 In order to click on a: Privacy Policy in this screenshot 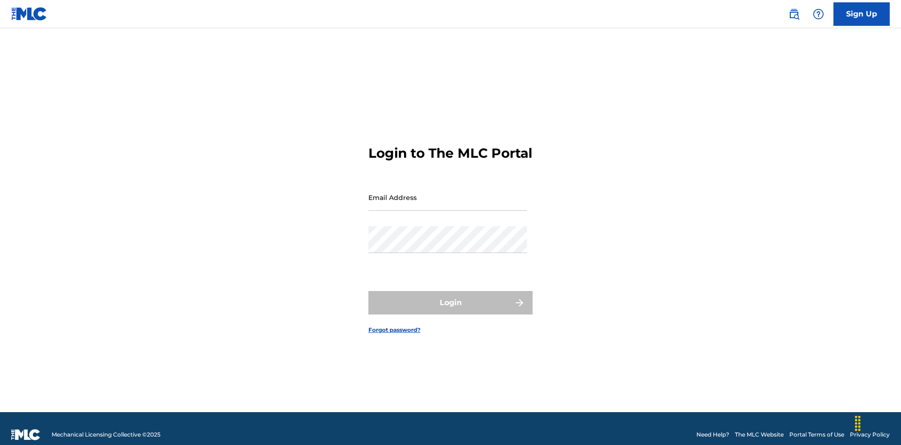, I will do `click(870, 435)`.